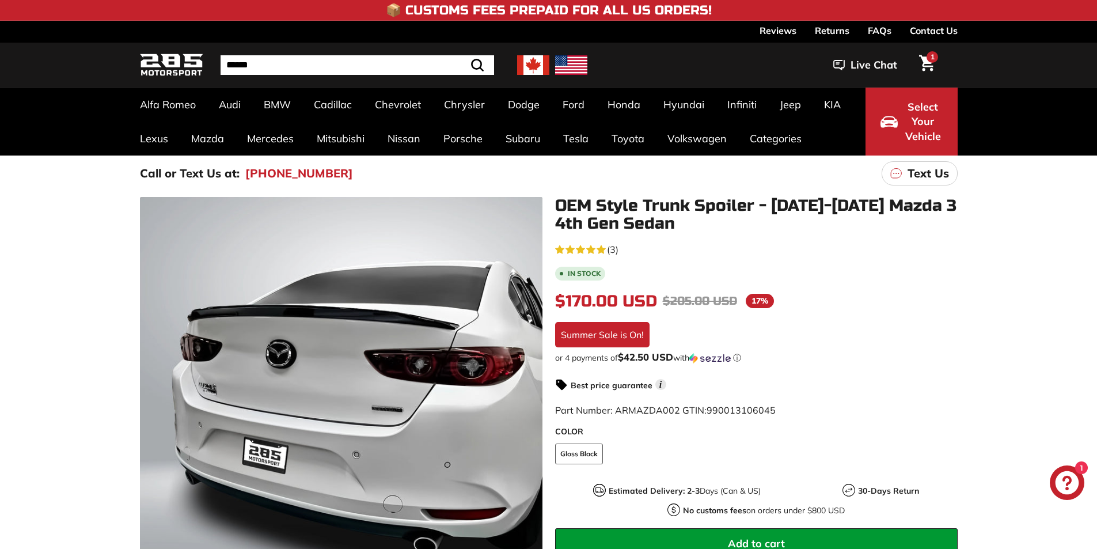 The image size is (1097, 549). Describe the element at coordinates (683, 104) in the screenshot. I see `a: Hyundai` at that location.